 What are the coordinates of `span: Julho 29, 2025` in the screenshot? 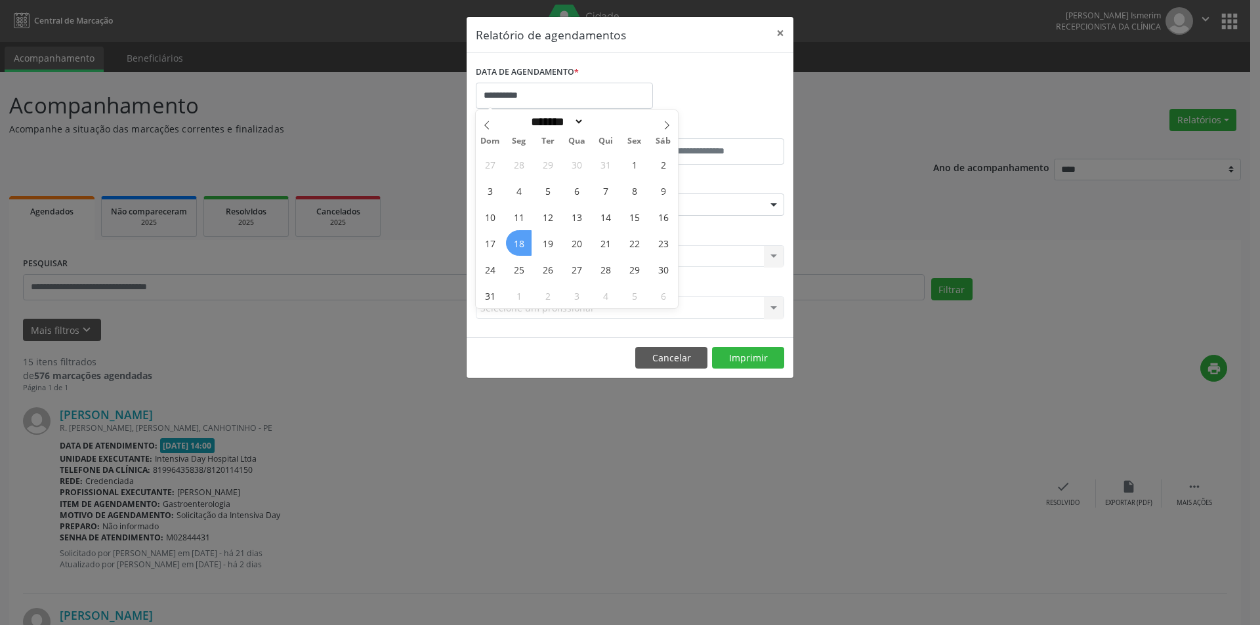 It's located at (547, 164).